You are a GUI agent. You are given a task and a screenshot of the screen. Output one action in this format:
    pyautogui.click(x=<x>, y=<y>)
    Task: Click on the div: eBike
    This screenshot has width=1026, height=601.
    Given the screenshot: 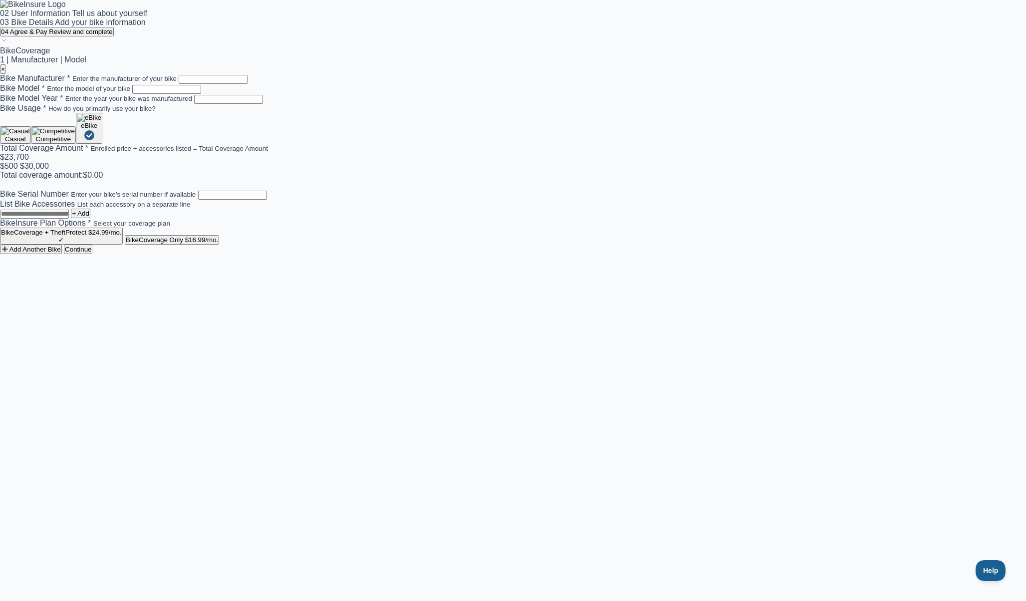 What is the action you would take?
    pyautogui.click(x=89, y=125)
    